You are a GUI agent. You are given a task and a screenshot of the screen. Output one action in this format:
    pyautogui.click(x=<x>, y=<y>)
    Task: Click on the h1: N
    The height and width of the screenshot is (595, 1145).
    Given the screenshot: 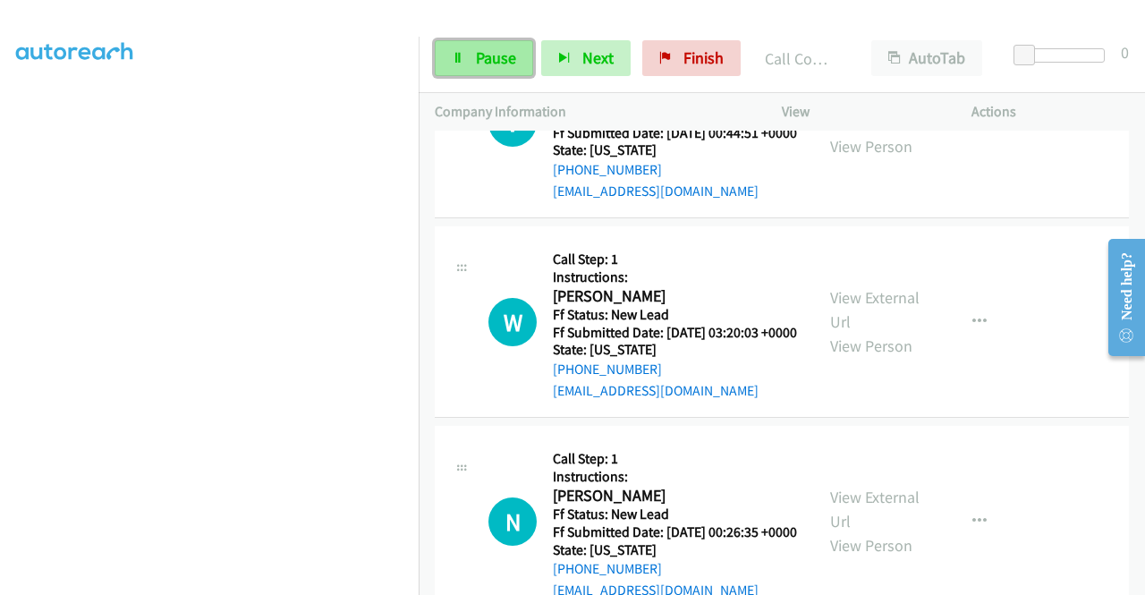 What is the action you would take?
    pyautogui.click(x=512, y=521)
    